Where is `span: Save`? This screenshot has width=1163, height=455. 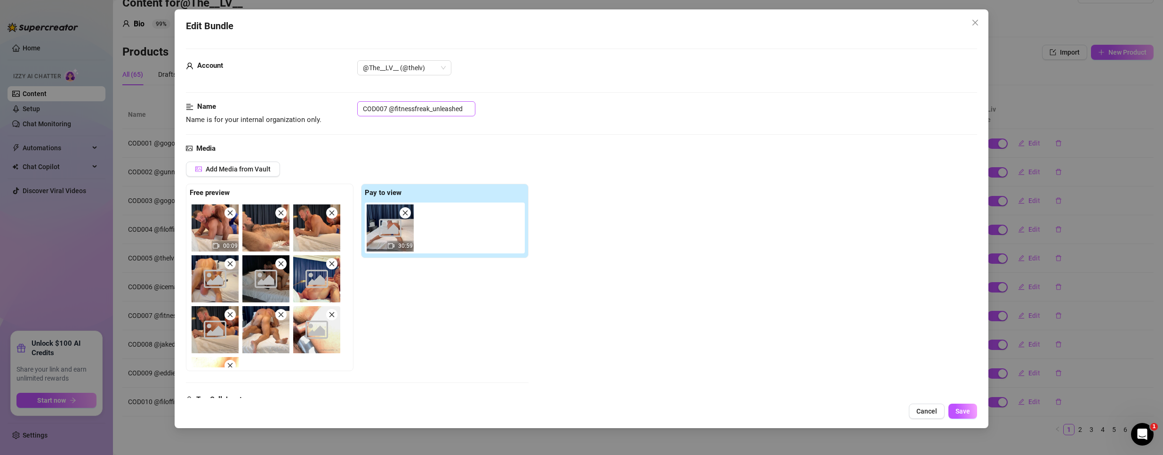 span: Save is located at coordinates (963, 411).